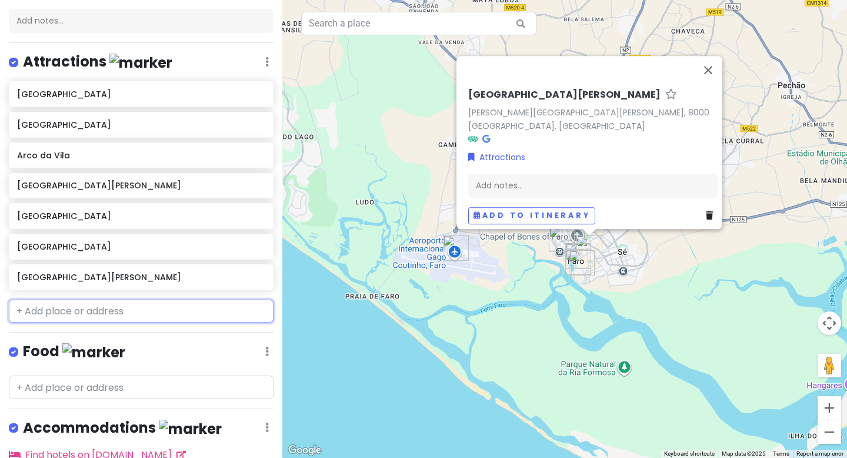 This screenshot has width=847, height=458. Describe the element at coordinates (419, 24) in the screenshot. I see `input: Search a place` at that location.